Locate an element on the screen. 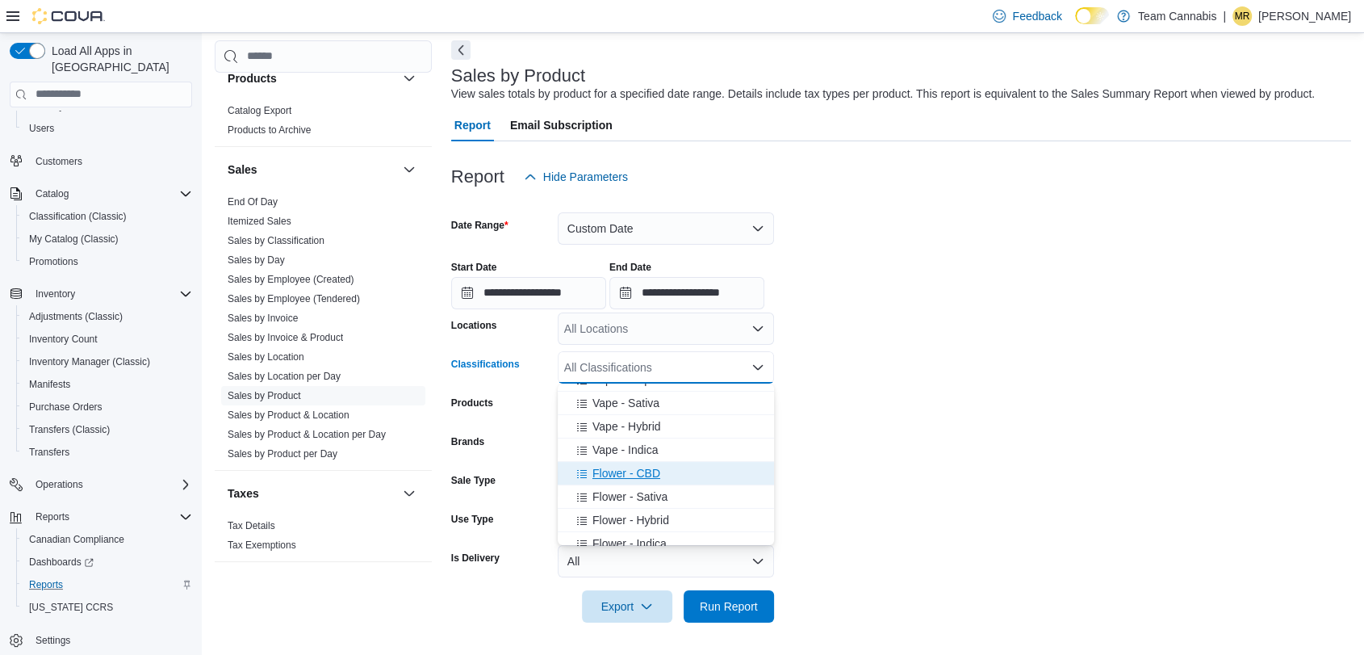 The width and height of the screenshot is (1364, 655). h3: Taxes is located at coordinates (243, 493).